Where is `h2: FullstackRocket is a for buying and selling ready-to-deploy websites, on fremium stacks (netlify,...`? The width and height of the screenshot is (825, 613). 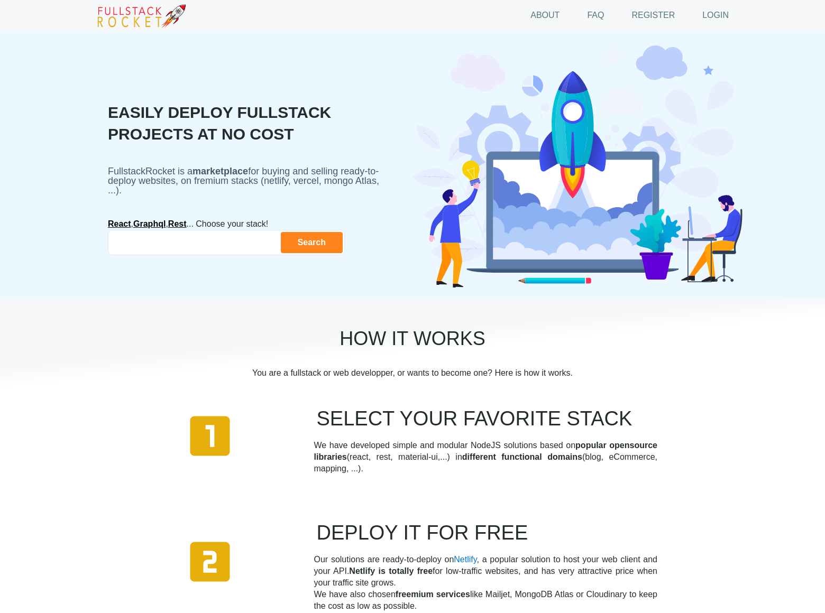
h2: FullstackRocket is a for buying and selling ready-to-deploy websites, on fremium stacks (netlify,... is located at coordinates (260, 181).